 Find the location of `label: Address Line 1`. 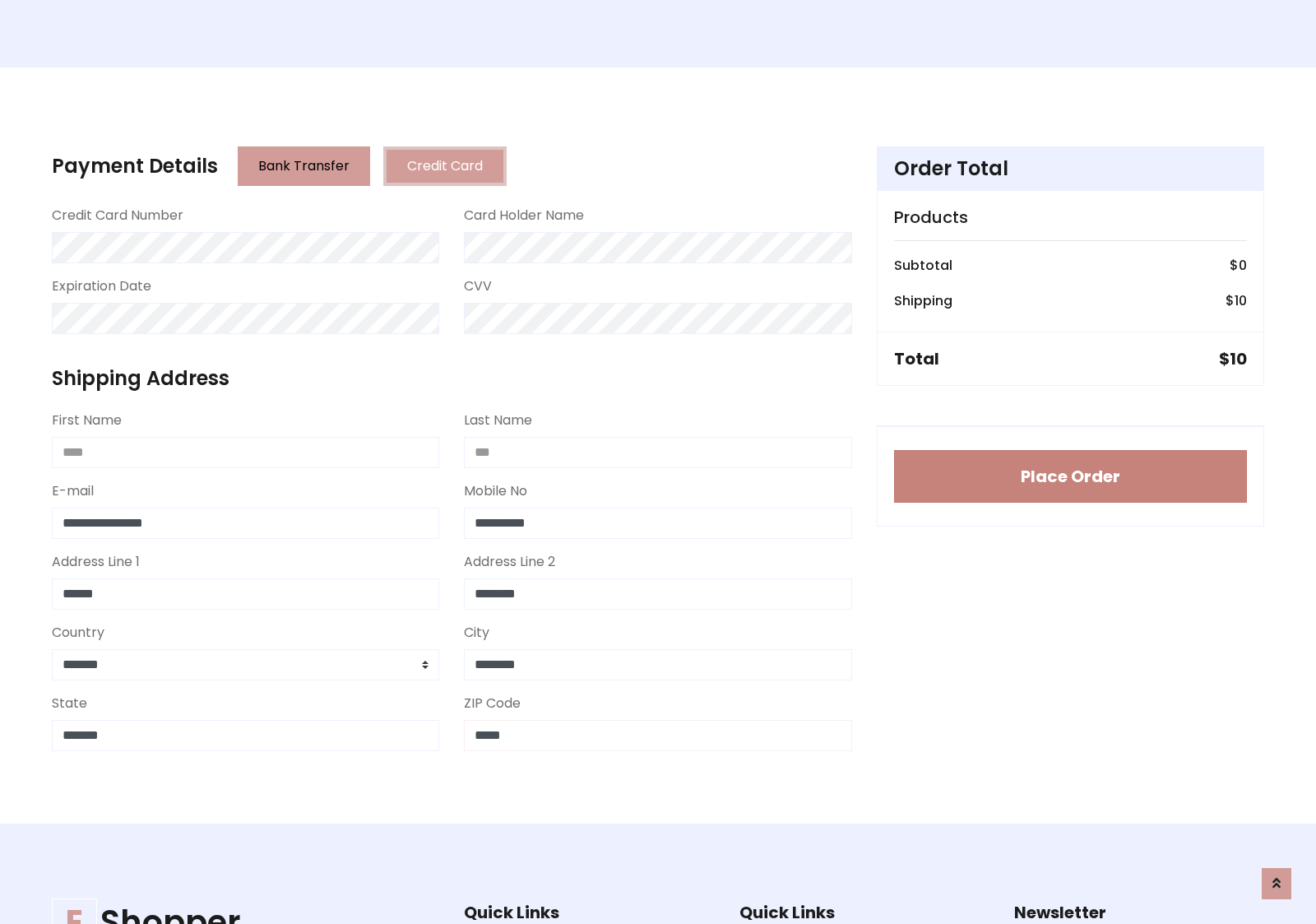

label: Address Line 1 is located at coordinates (95, 562).